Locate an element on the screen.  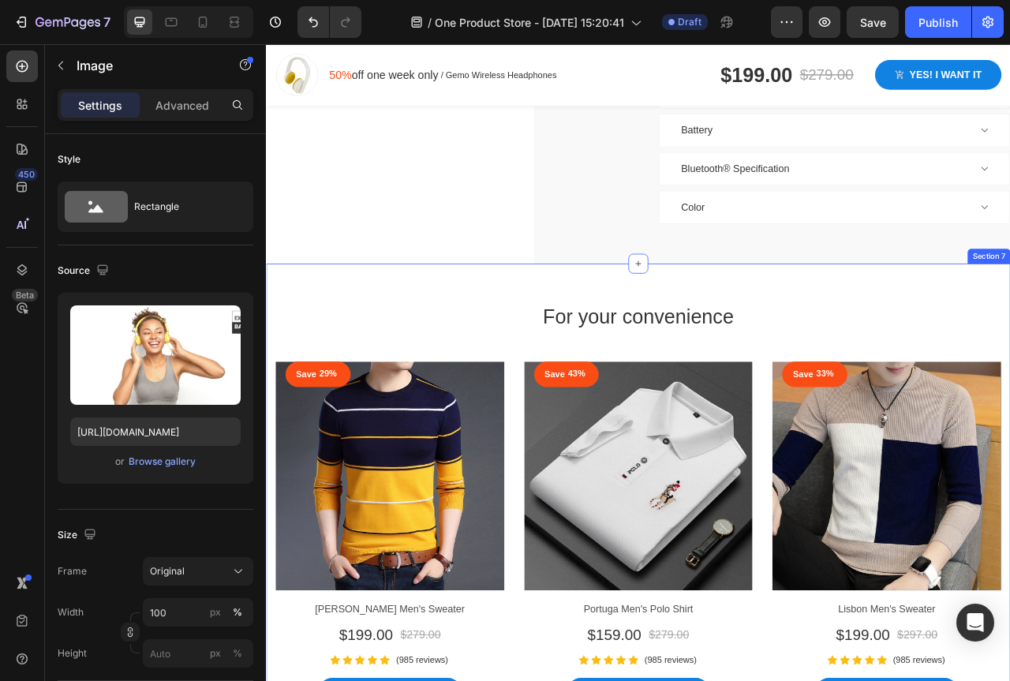
span: 50% is located at coordinates (94, 39).